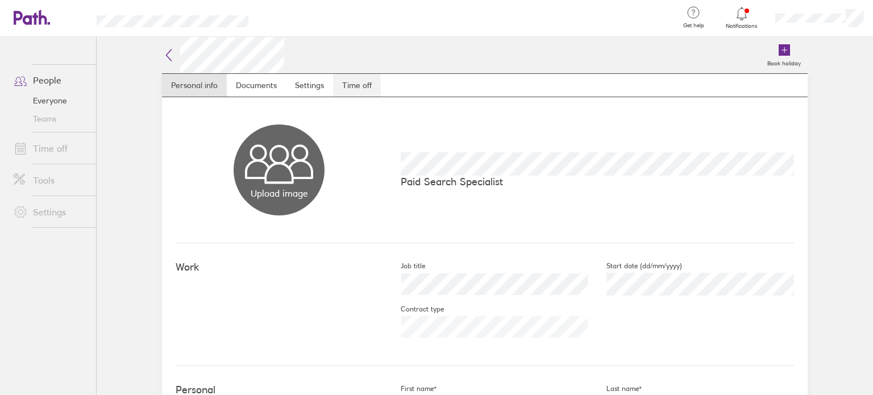 This screenshot has width=873, height=395. Describe the element at coordinates (279, 267) in the screenshot. I see `h4: Work` at that location.